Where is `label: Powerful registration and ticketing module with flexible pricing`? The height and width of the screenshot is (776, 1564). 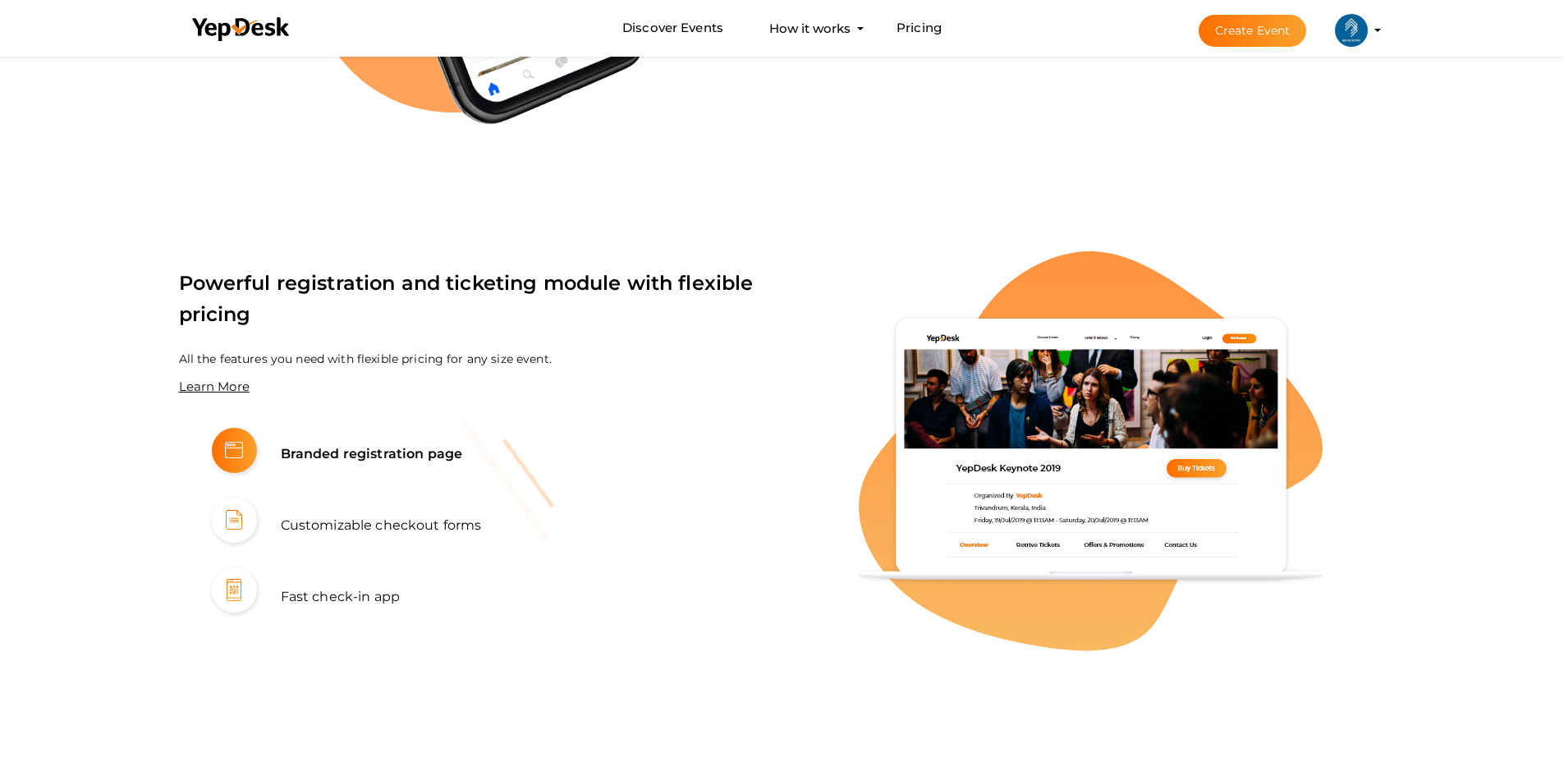 label: Powerful registration and ticketing module with flexible pricing is located at coordinates (475, 305).